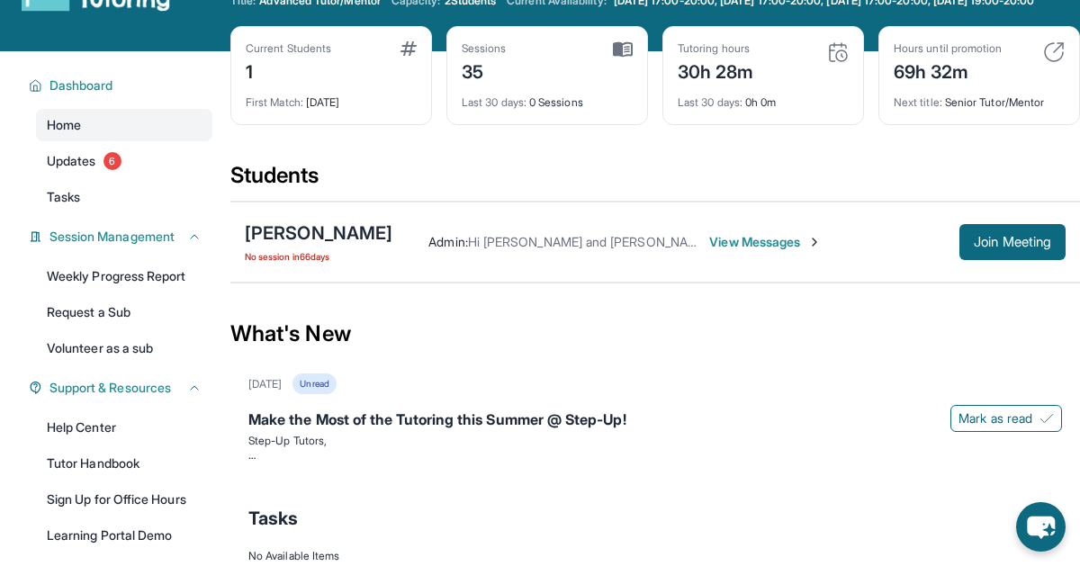 This screenshot has width=1080, height=566. What do you see at coordinates (996, 419) in the screenshot?
I see `span: Mark as read` at bounding box center [996, 419].